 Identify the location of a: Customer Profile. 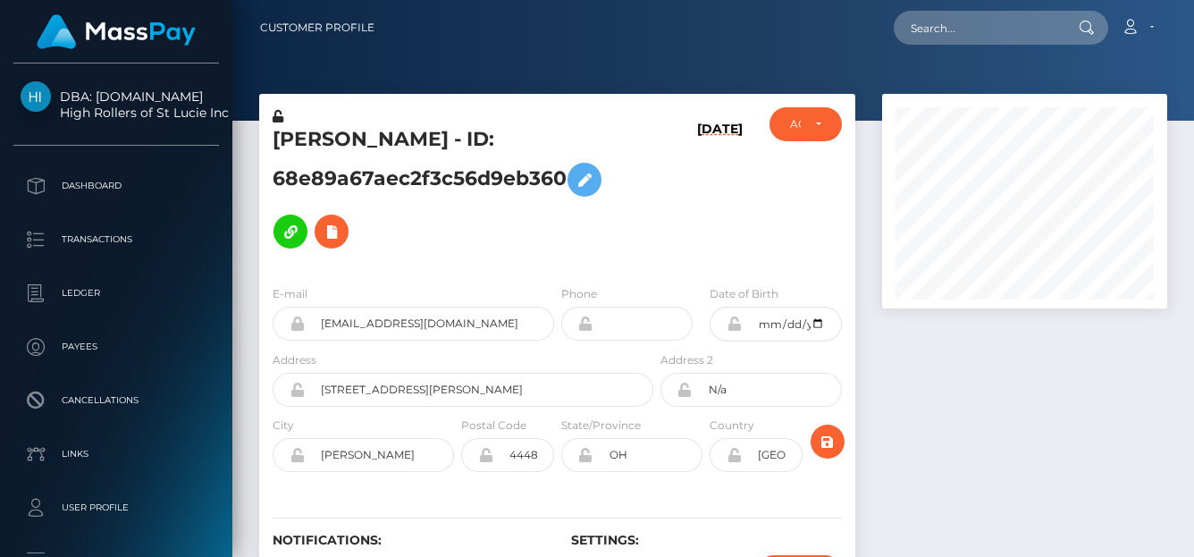
(317, 28).